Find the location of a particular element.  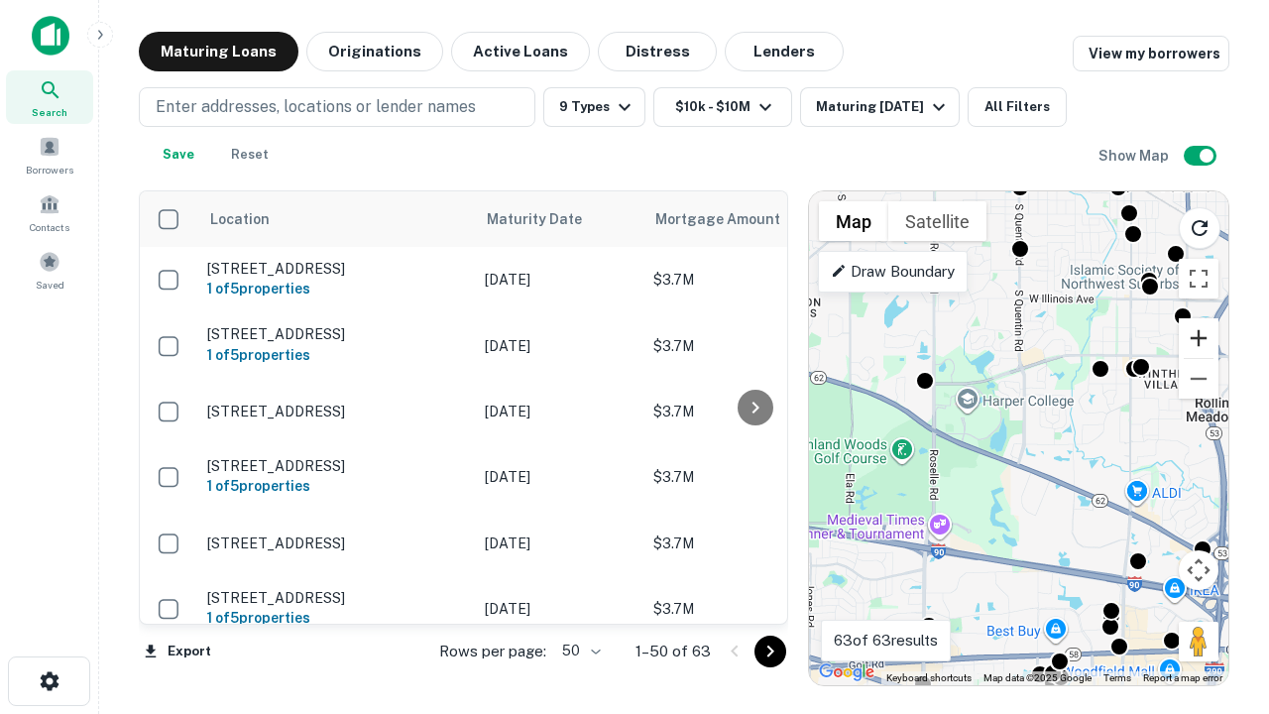

div: 50 is located at coordinates (579, 650).